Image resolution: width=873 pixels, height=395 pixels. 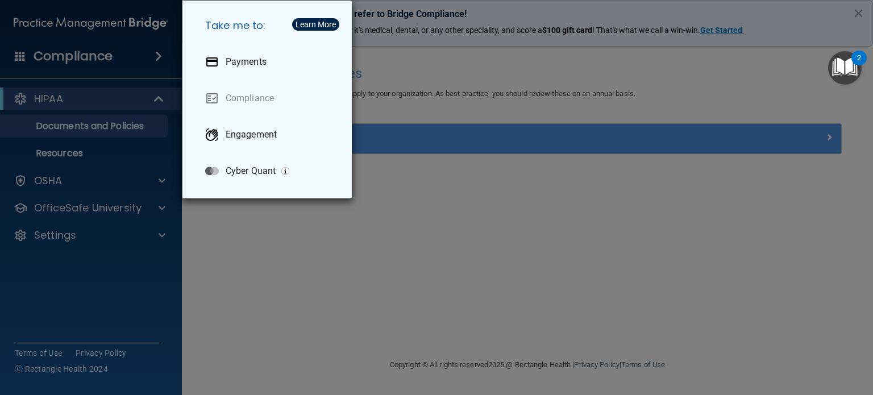 What do you see at coordinates (246, 62) in the screenshot?
I see `p: Payments` at bounding box center [246, 62].